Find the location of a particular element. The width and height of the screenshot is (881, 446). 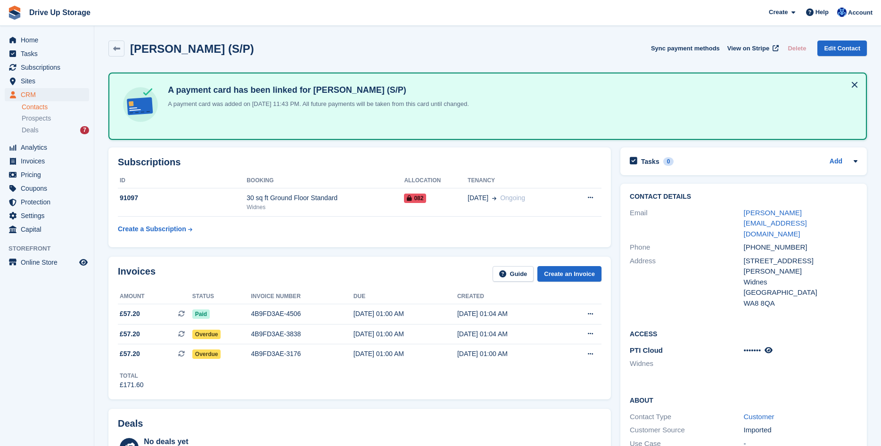

th: Created is located at coordinates (509, 297).